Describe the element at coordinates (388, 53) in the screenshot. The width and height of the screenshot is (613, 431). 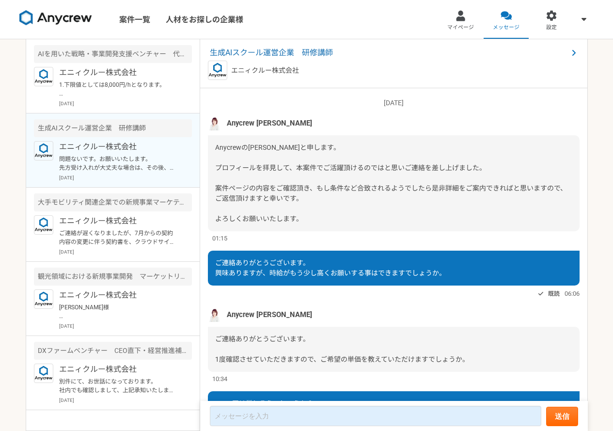
I see `span: 生成AIスクール運営企業 研修講師` at that location.